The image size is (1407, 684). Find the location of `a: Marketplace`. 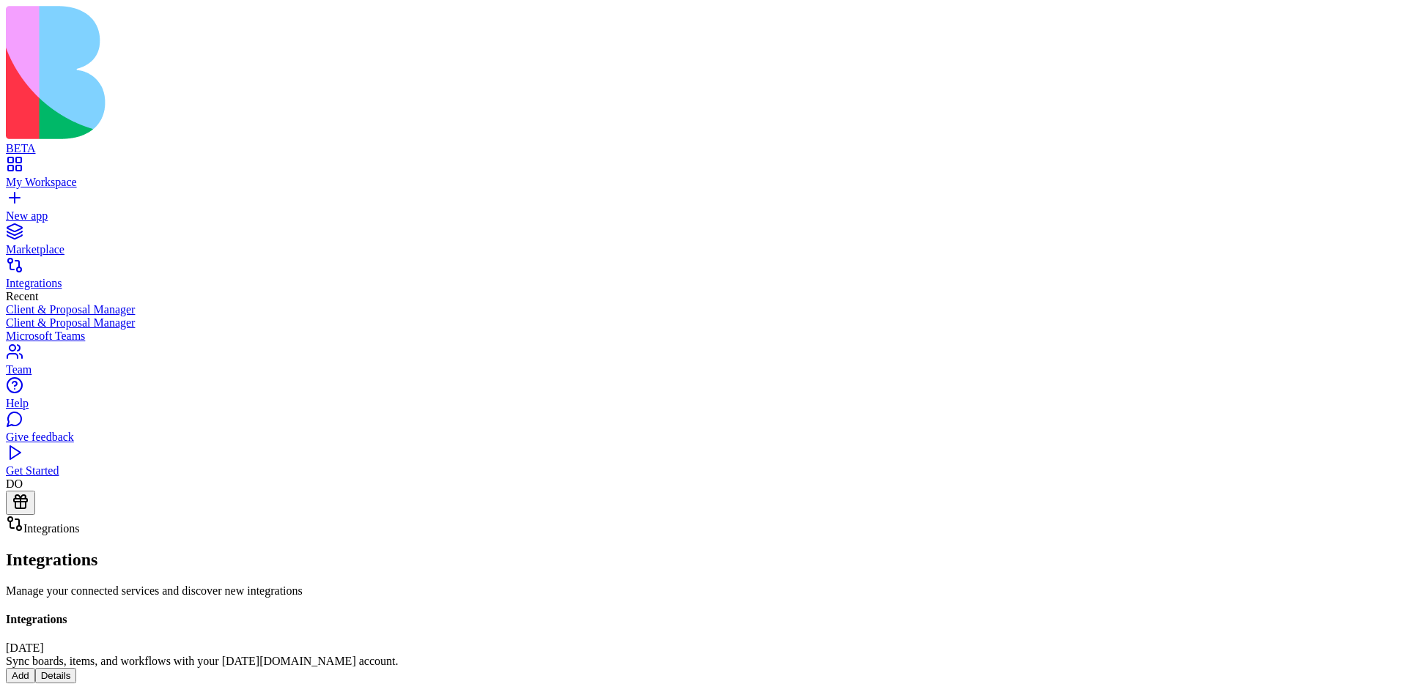

a: Marketplace is located at coordinates (703, 243).